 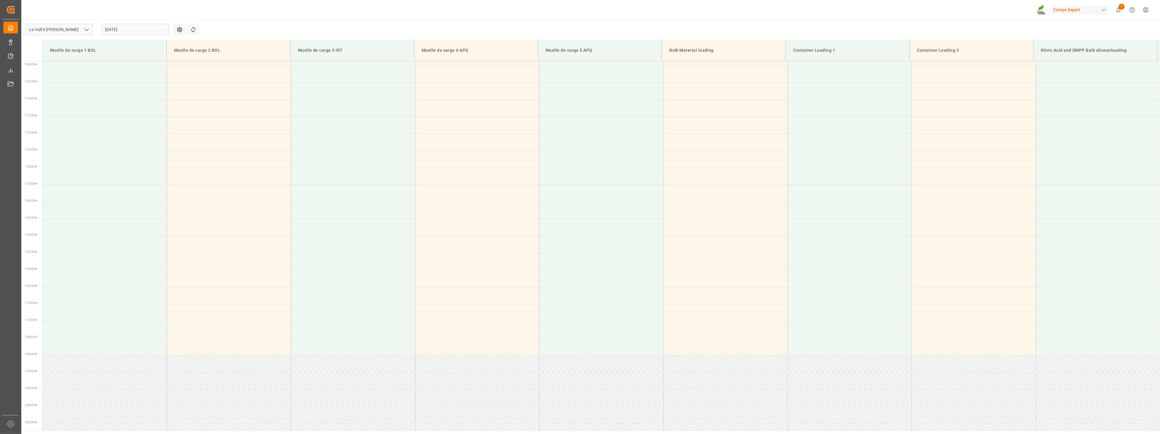 What do you see at coordinates (31, 252) in the screenshot?
I see `span: 15:30 Hr` at bounding box center [31, 252].